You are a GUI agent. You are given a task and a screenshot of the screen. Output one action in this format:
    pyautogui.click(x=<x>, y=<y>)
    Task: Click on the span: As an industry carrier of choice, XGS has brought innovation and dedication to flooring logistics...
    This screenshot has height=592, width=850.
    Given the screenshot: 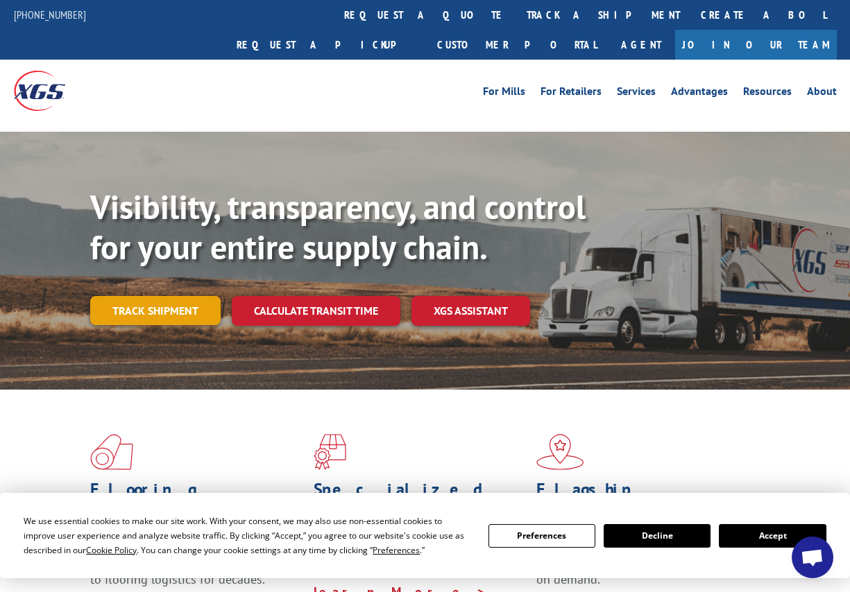 What is the action you would take?
    pyautogui.click(x=196, y=563)
    